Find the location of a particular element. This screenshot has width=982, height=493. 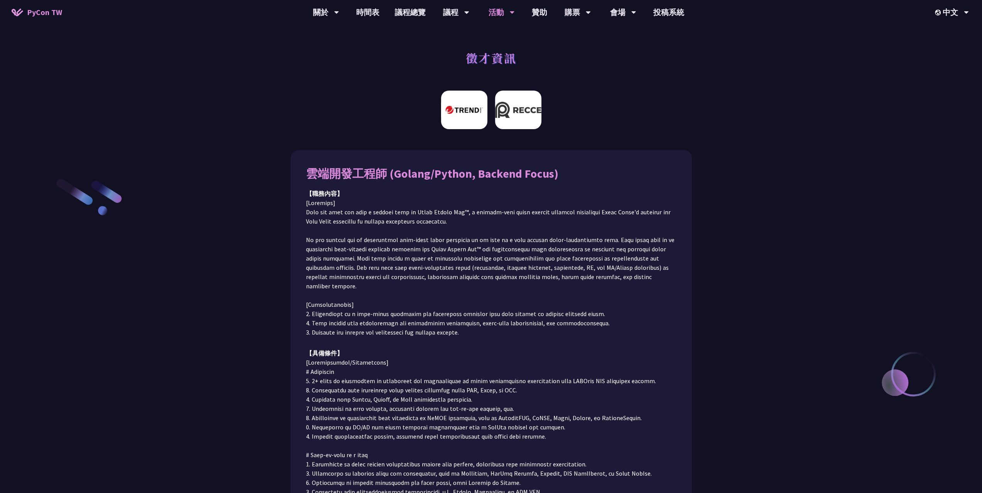

span: PyCon TW is located at coordinates (44, 12).